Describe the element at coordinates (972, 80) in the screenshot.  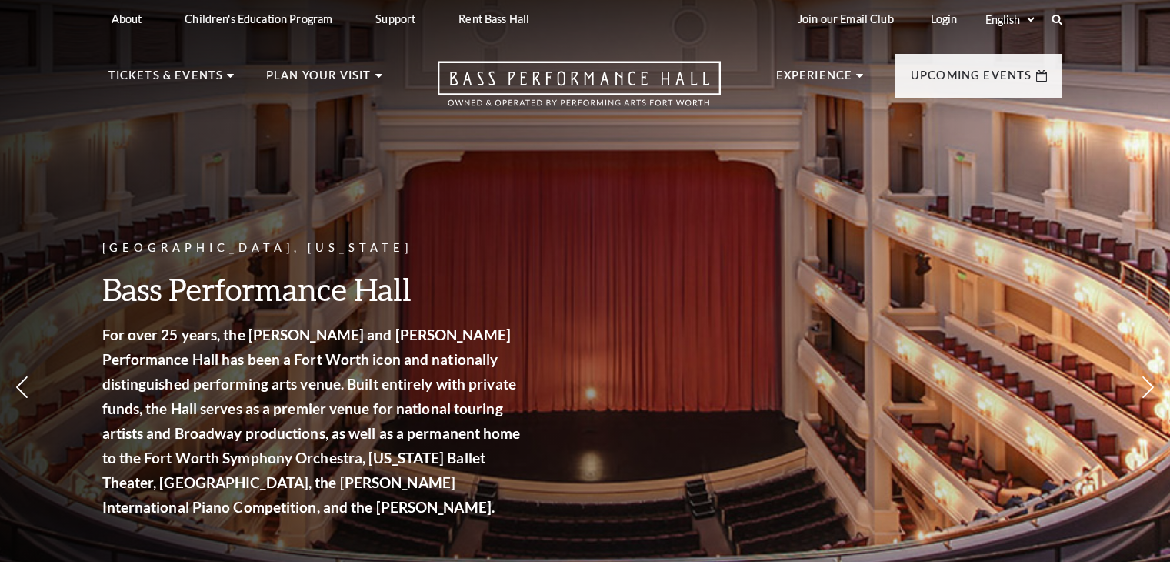
I see `p: Upcoming Events` at that location.